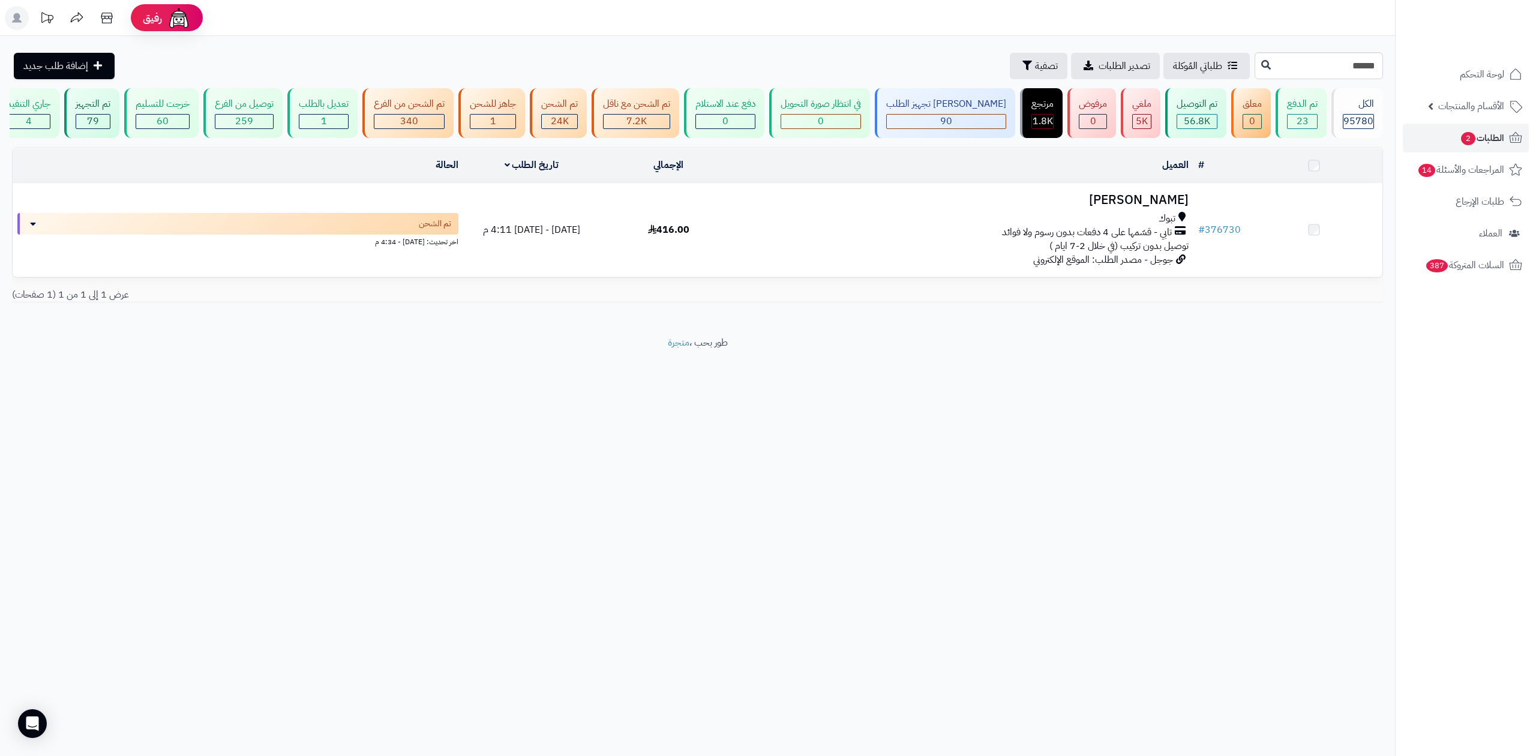 This screenshot has height=756, width=1536. I want to click on div: 79, so click(93, 121).